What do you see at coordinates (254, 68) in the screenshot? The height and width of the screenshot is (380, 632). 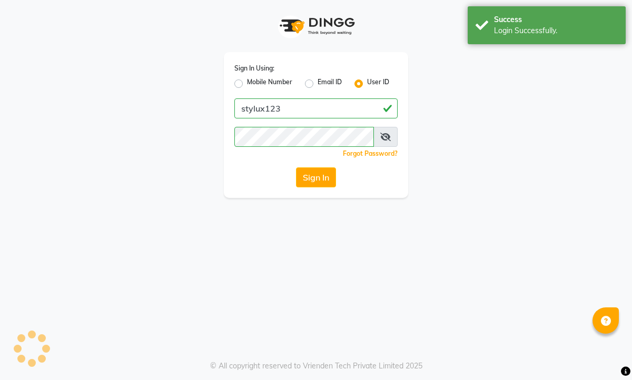 I see `label: Sign In Using:` at bounding box center [254, 68].